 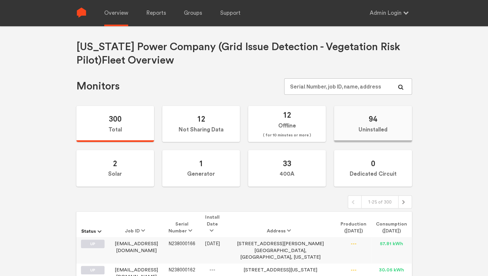 I want to click on label: Not Sharing Data, so click(x=201, y=124).